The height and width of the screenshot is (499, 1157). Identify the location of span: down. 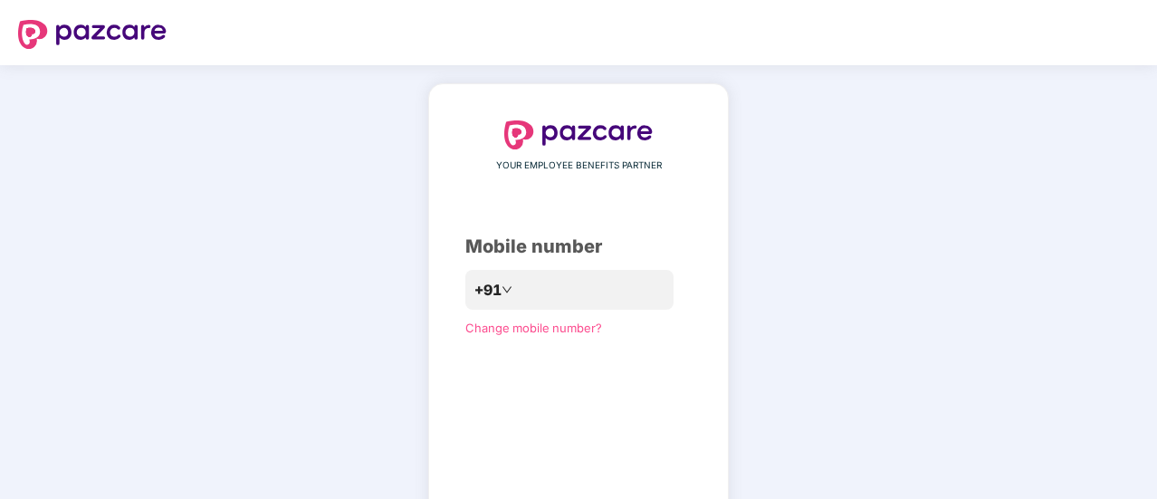
(507, 290).